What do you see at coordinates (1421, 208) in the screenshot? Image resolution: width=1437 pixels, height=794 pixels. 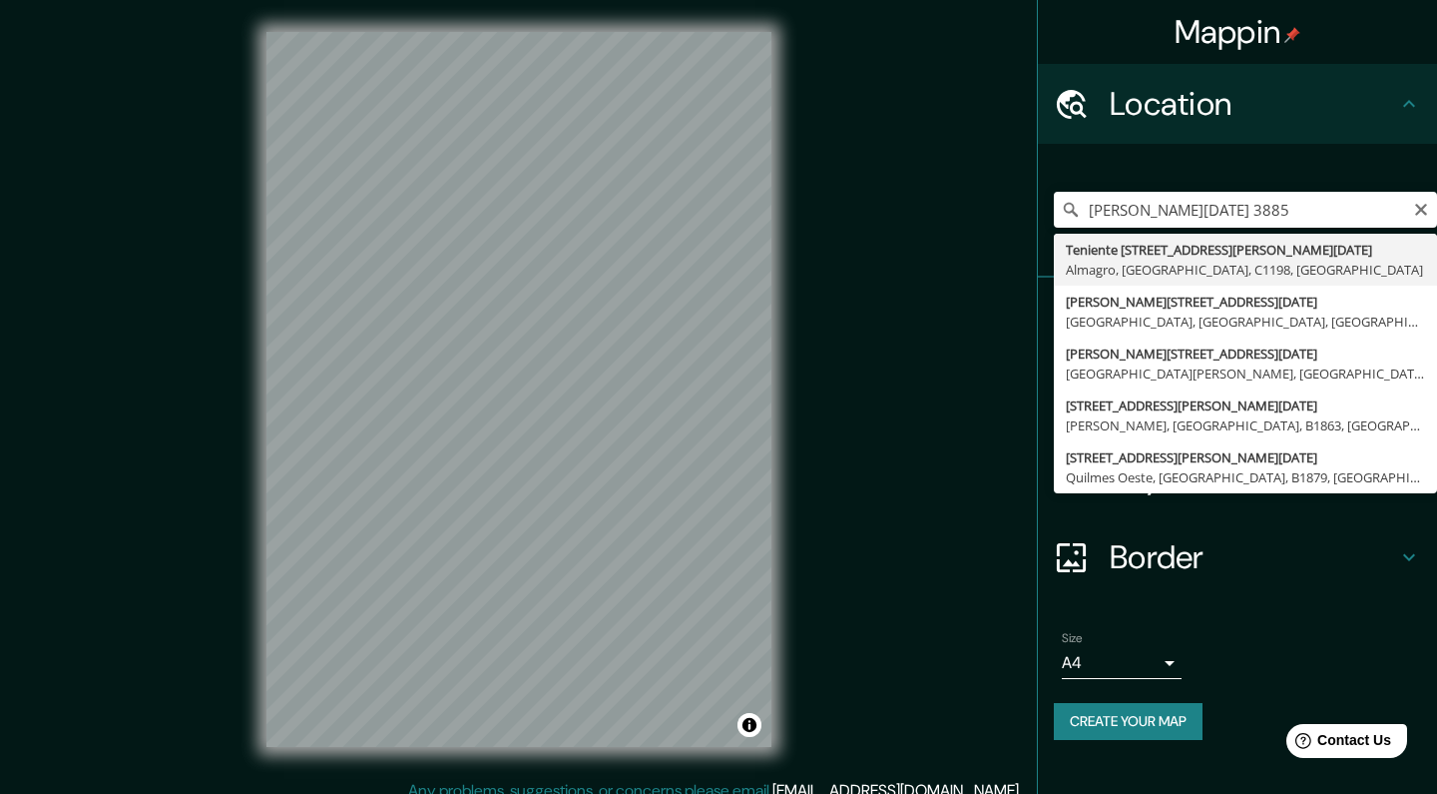 I see `button: Clear` at bounding box center [1421, 208].